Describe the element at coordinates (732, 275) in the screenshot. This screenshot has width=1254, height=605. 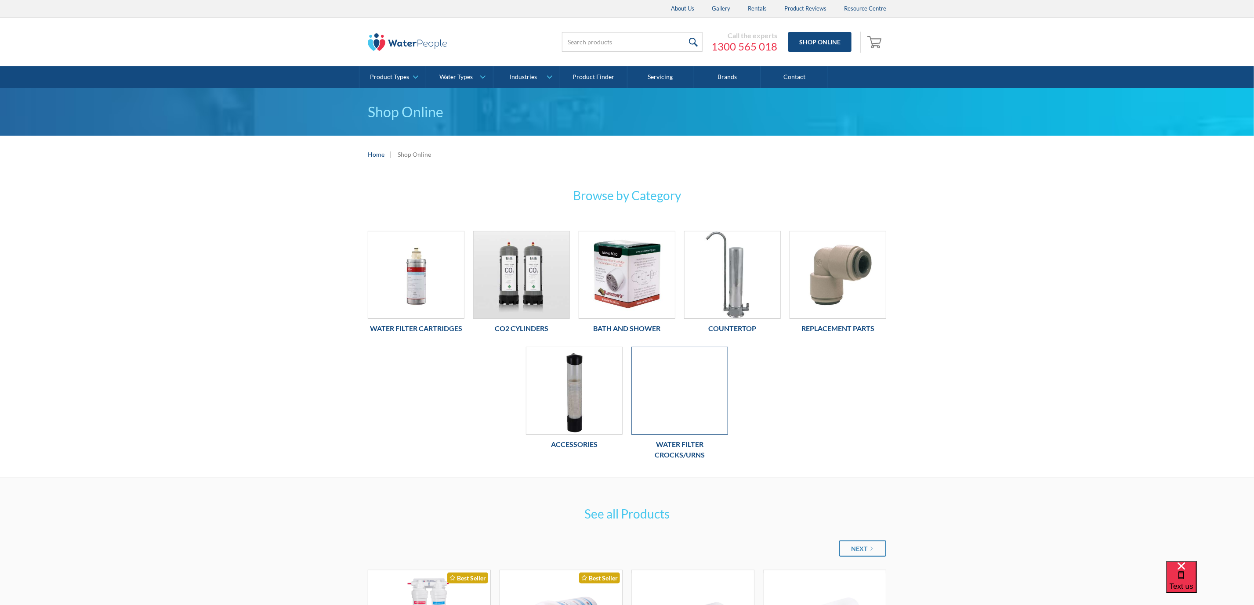
I see `img: Countertop` at that location.